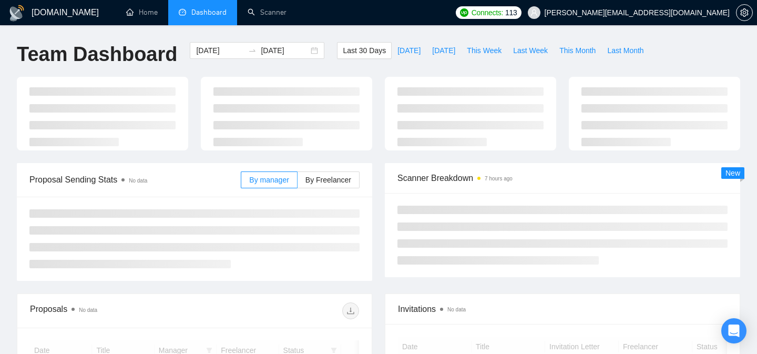 This screenshot has height=354, width=757. I want to click on input: End date, so click(284, 50).